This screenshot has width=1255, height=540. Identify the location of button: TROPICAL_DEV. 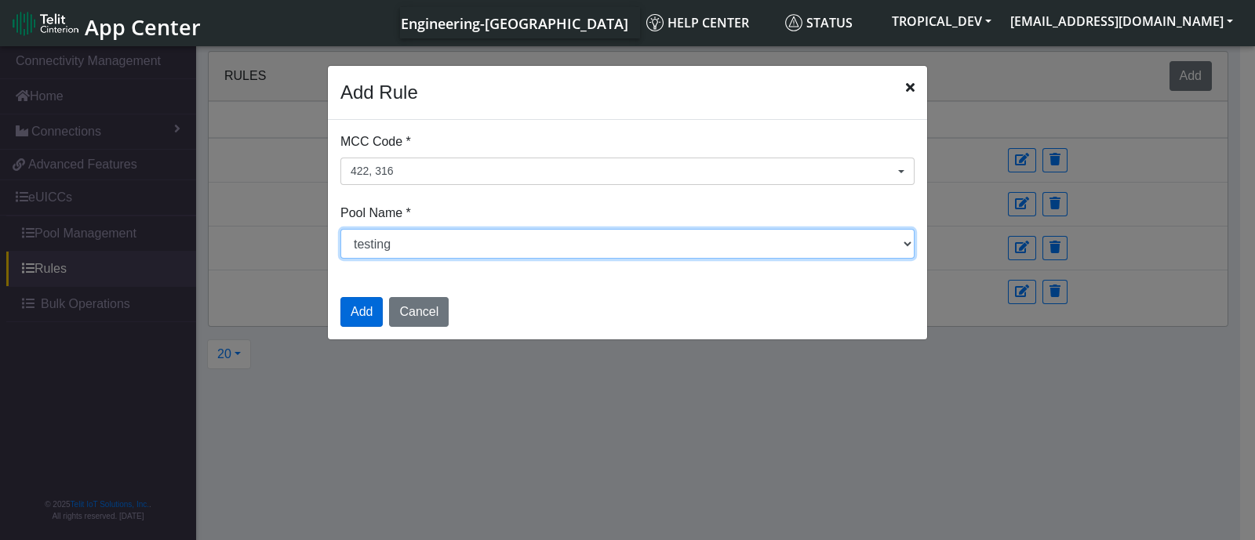
(941, 21).